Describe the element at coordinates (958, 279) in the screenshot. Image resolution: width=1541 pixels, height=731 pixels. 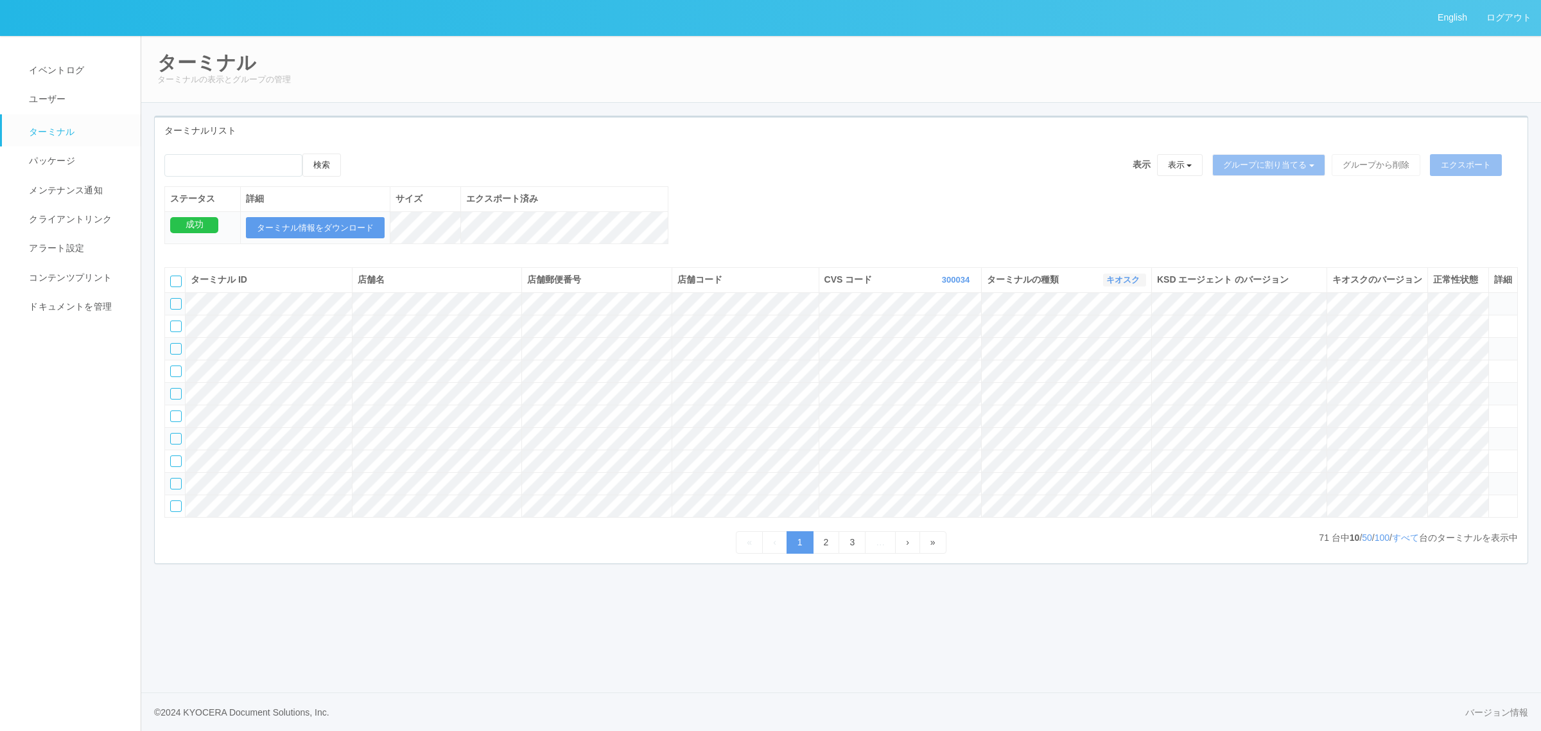
I see `a: 300034` at that location.